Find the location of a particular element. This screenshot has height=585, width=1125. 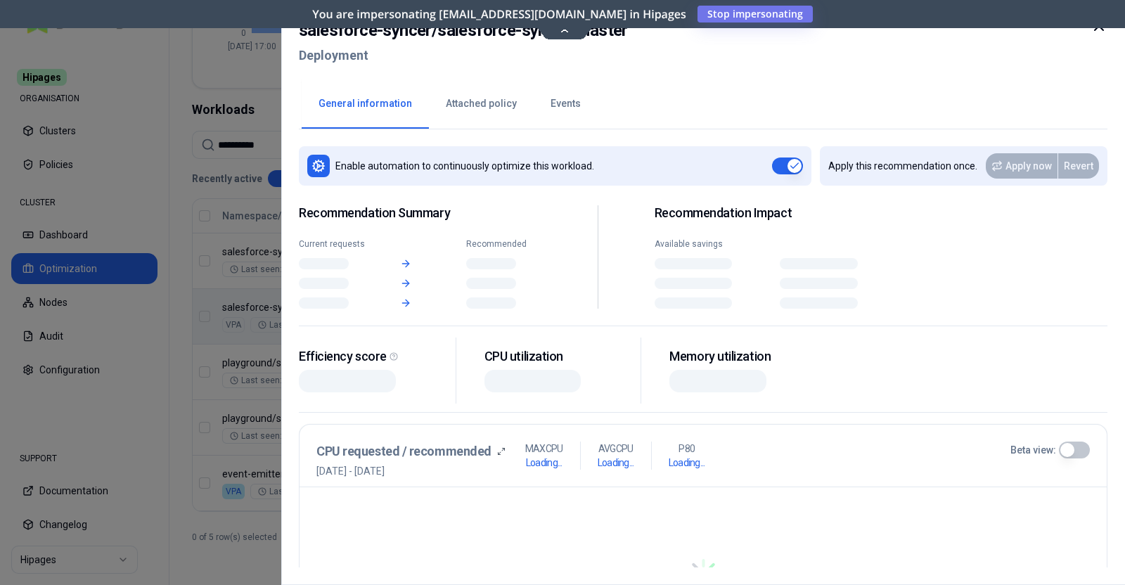

h3: CPU requested / recommended is located at coordinates (404, 451).